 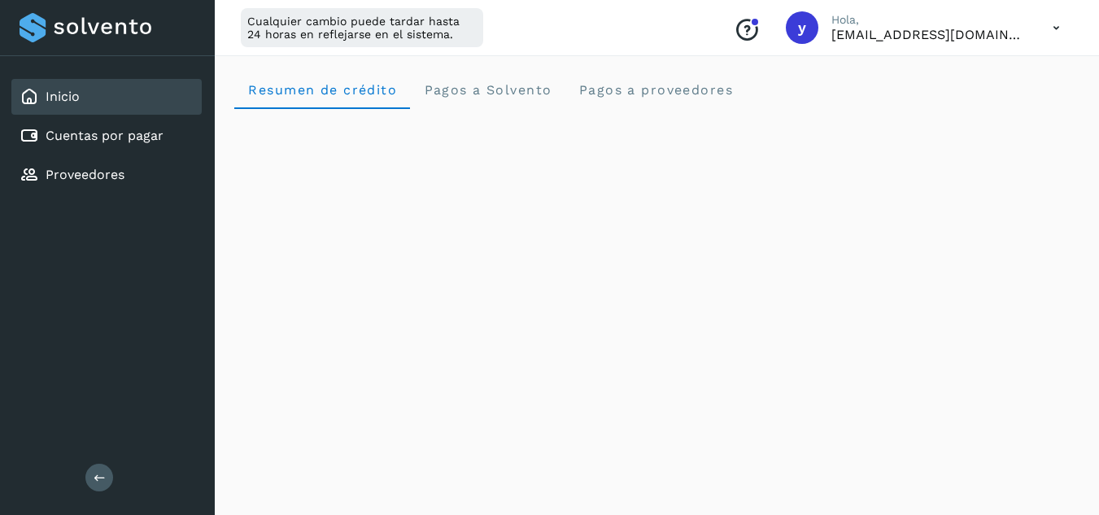 I want to click on span: Resumen de crédito, so click(x=322, y=89).